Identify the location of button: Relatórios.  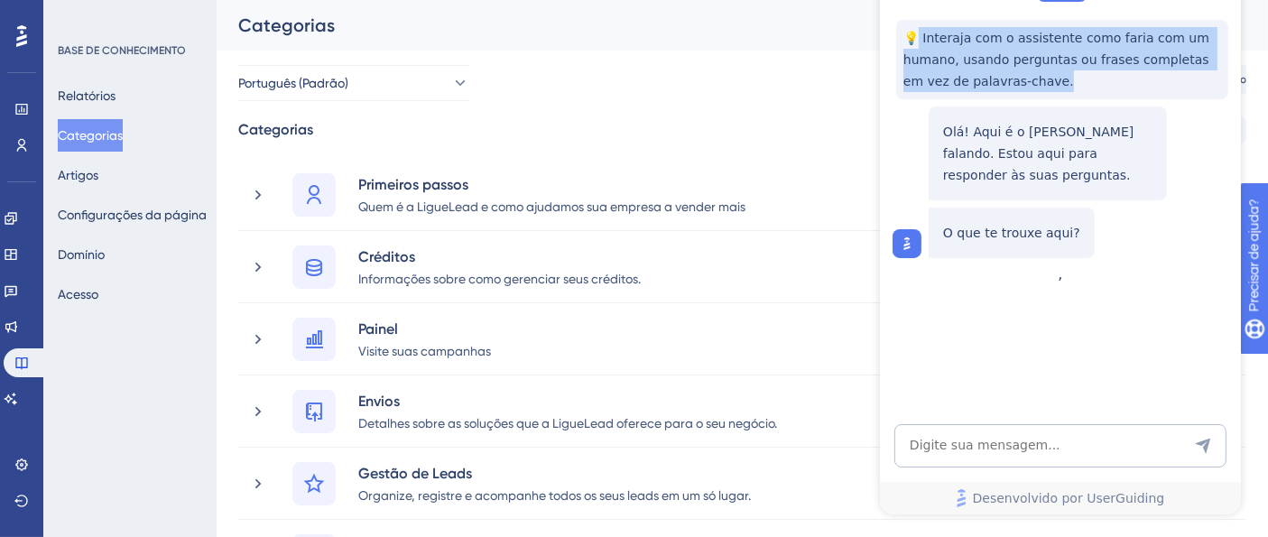
(87, 96).